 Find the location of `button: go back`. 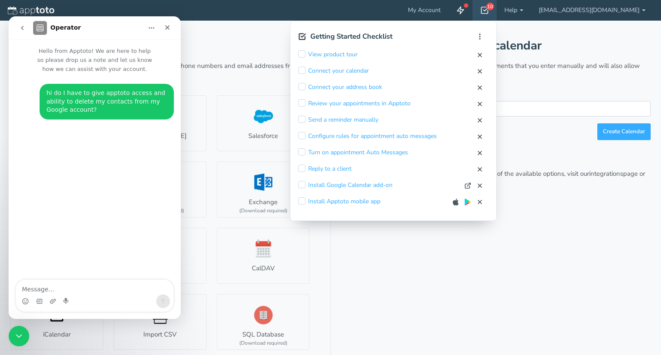

button: go back is located at coordinates (14, 12).